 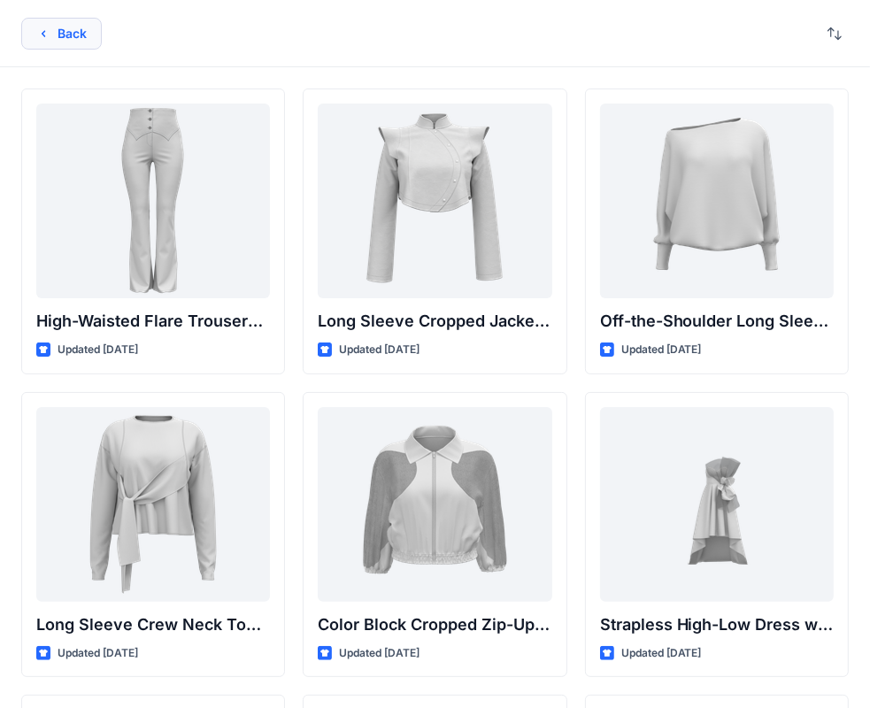 What do you see at coordinates (434, 321) in the screenshot?
I see `p: Long Sleeve Cropped Jacket with Mandarin Collar and Shoulder Detail` at bounding box center [434, 321].